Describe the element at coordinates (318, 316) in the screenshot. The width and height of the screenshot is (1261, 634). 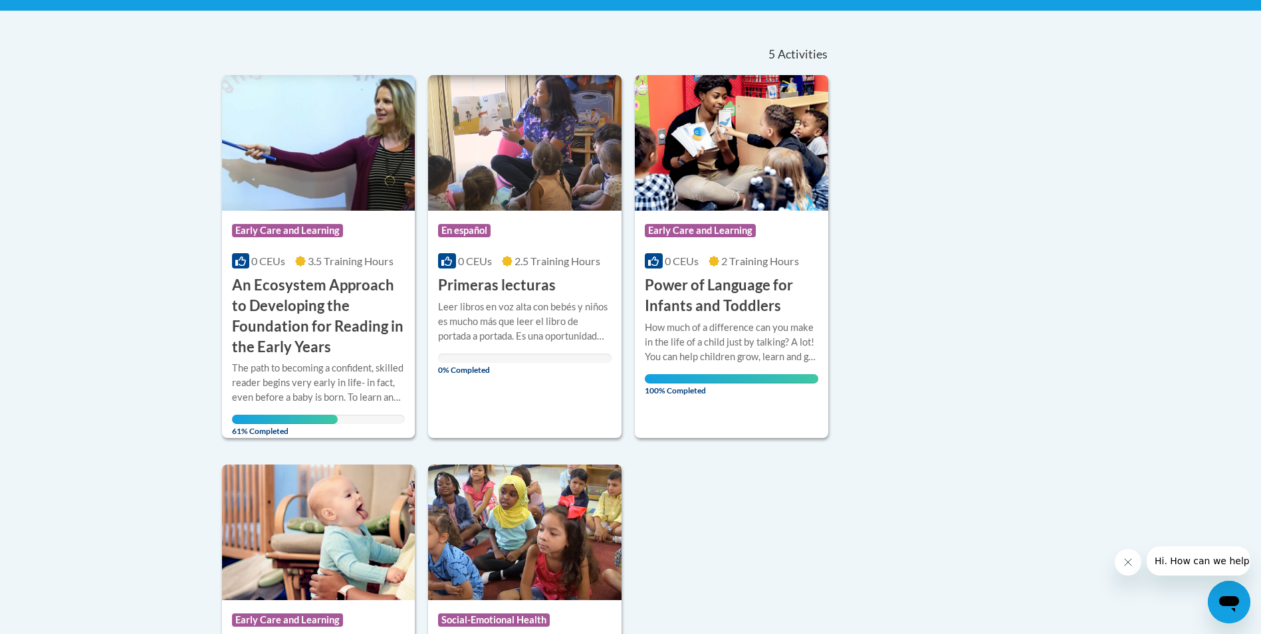
I see `h3: An Ecosystem Approach to Developing the Foundation for Reading in the Early Years` at that location.